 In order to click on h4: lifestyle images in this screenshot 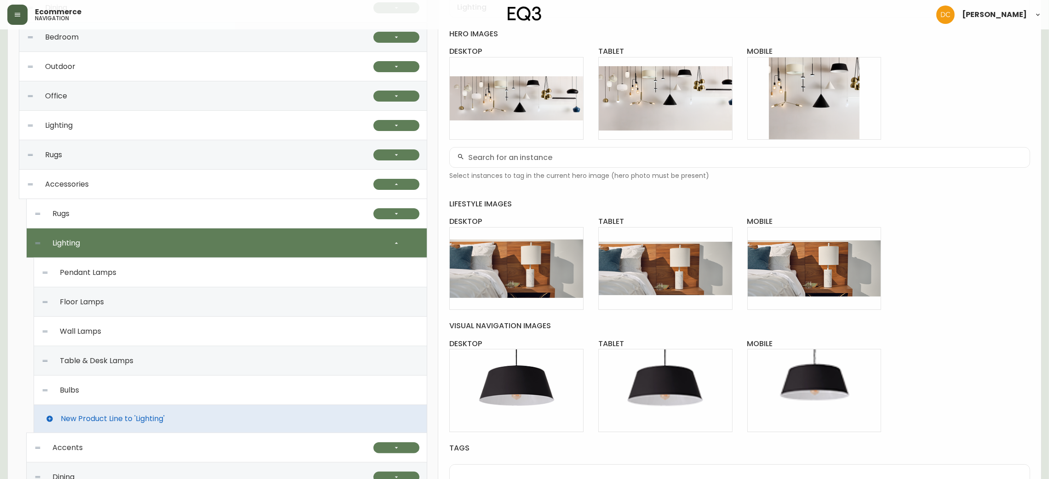, I will do `click(740, 204)`.